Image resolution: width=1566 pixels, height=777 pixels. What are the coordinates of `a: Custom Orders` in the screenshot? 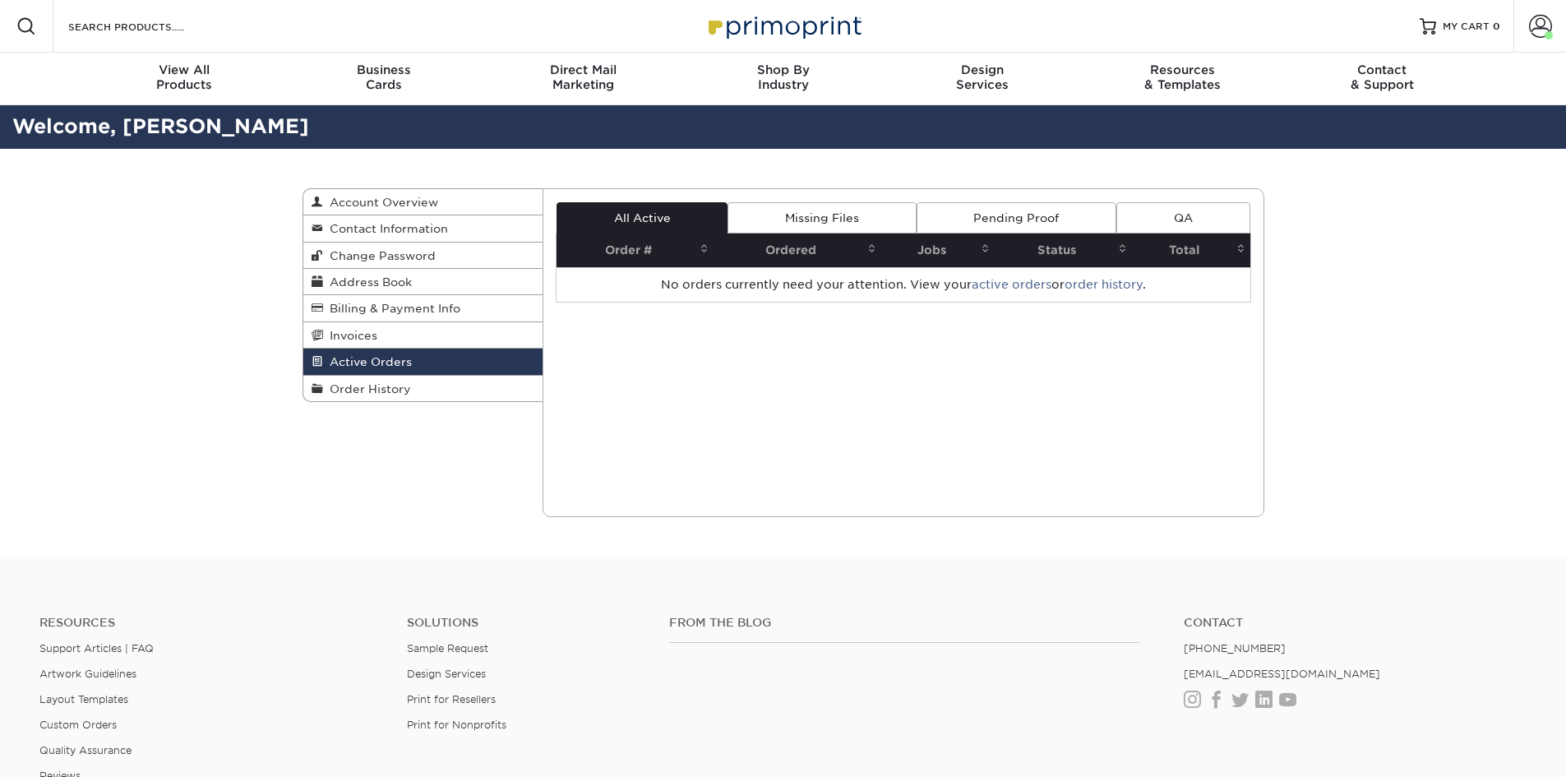 It's located at (78, 724).